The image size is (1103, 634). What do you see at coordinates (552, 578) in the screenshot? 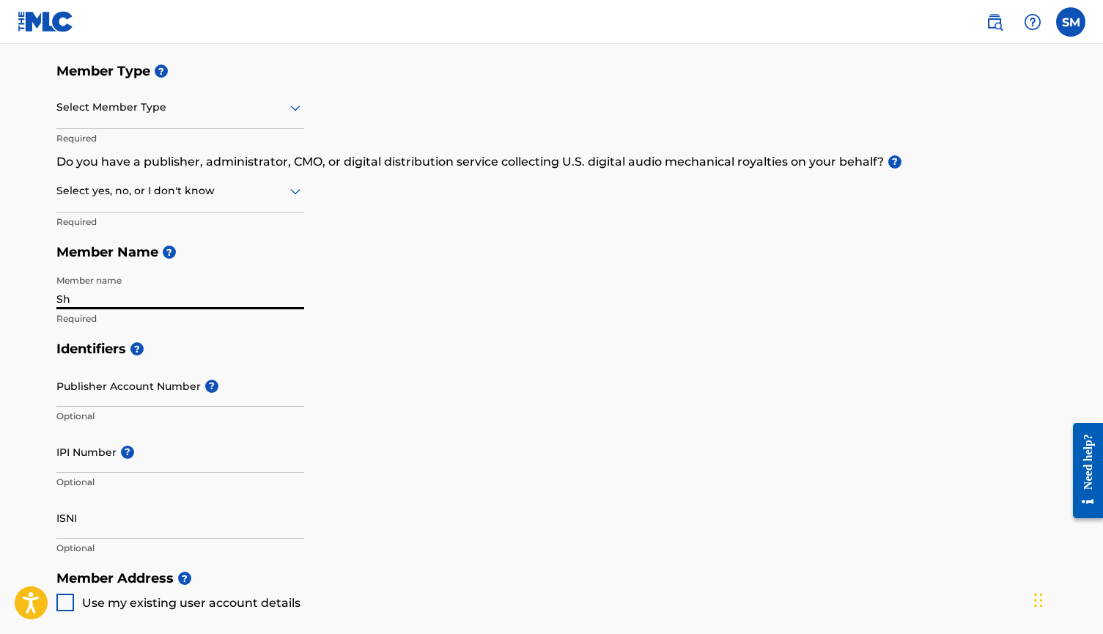
I see `h5: Member Address` at bounding box center [552, 578].